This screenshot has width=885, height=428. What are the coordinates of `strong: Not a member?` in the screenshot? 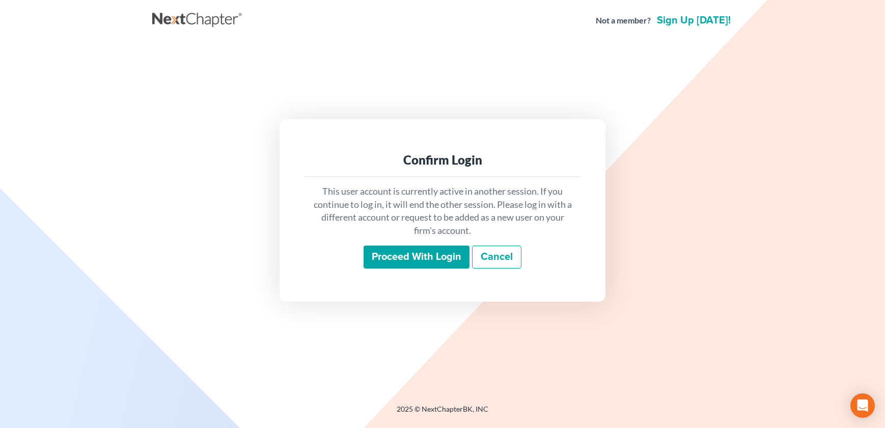 It's located at (623, 20).